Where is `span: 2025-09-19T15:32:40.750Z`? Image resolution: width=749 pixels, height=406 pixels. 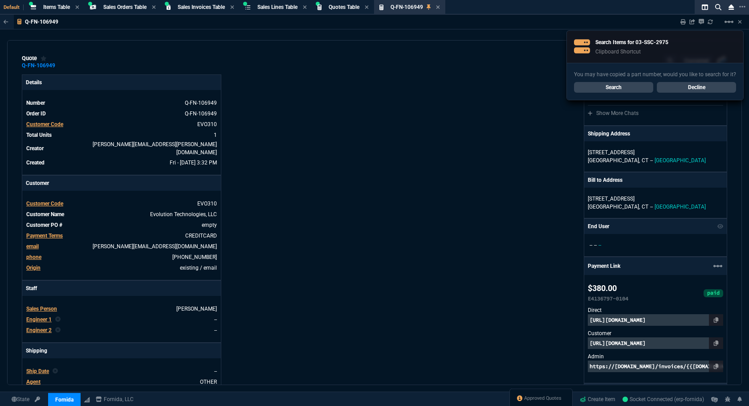
span: 2025-09-19T15:32:40.750Z is located at coordinates (193, 163).